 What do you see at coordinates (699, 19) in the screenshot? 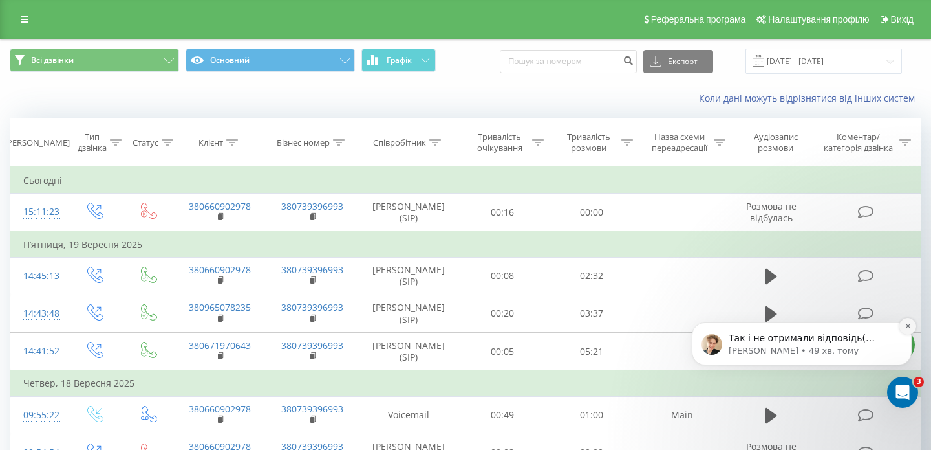
I see `span: Реферальна програма` at bounding box center [699, 19].